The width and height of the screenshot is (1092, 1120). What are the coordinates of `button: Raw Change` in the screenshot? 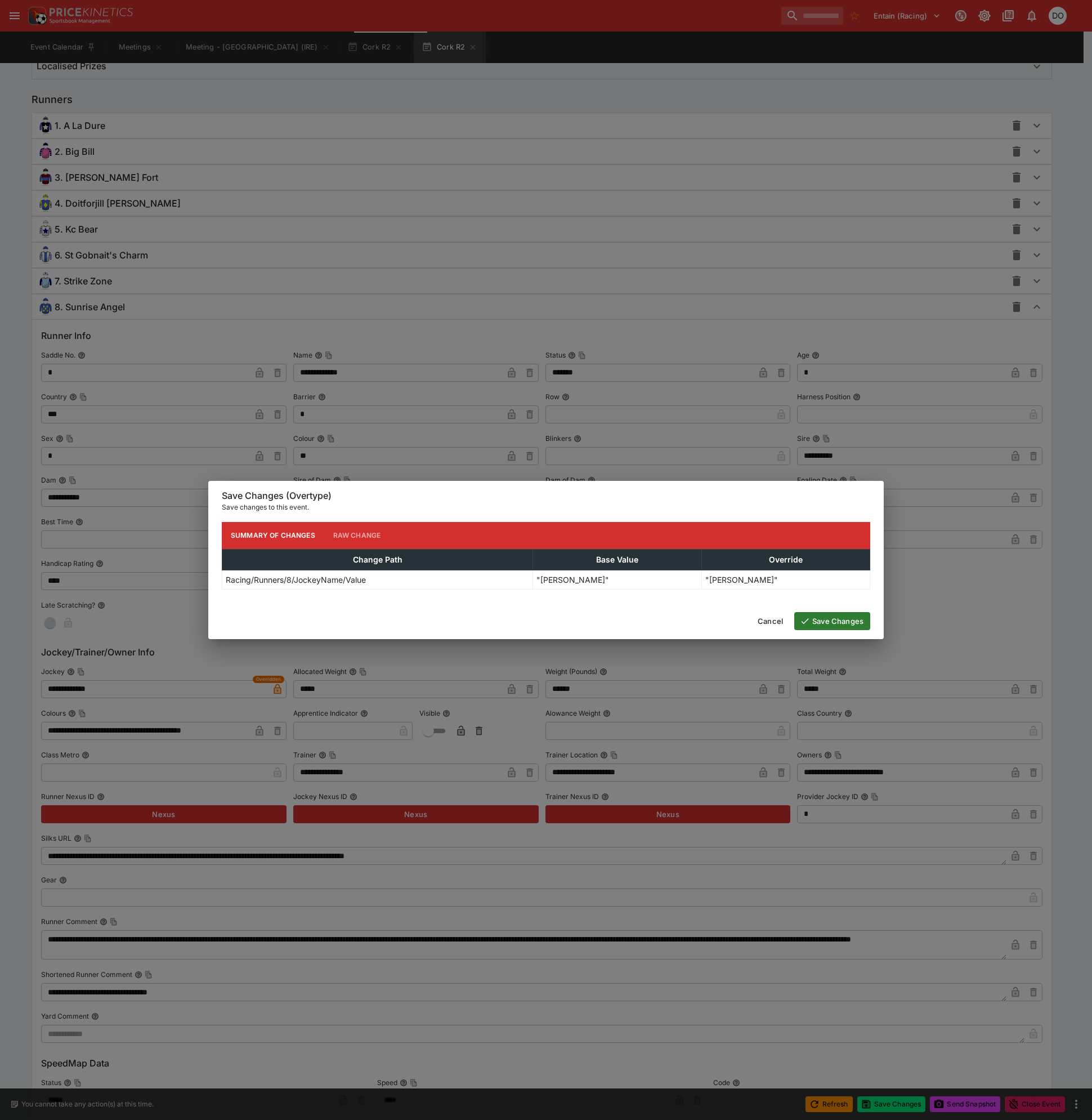 It's located at (357, 535).